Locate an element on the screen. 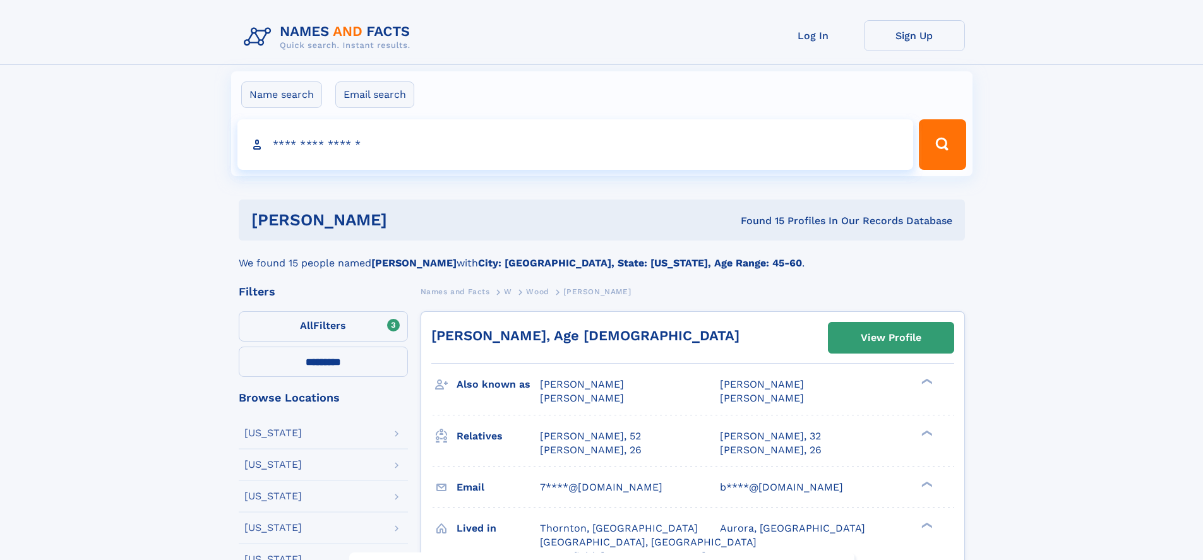 This screenshot has width=1203, height=560. a: View Profile is located at coordinates (891, 338).